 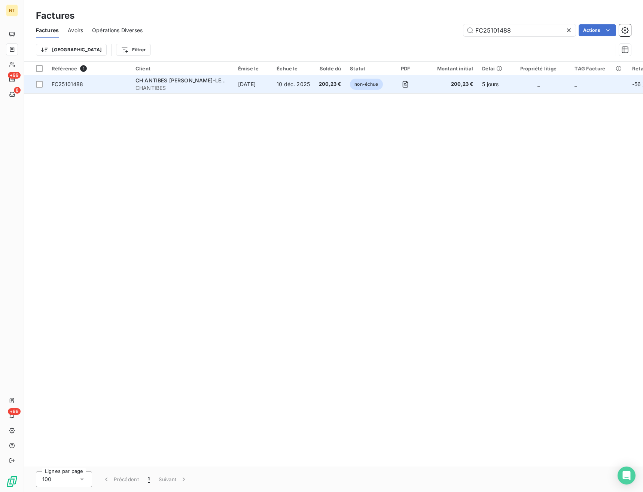 I want to click on div: NT, so click(x=12, y=10).